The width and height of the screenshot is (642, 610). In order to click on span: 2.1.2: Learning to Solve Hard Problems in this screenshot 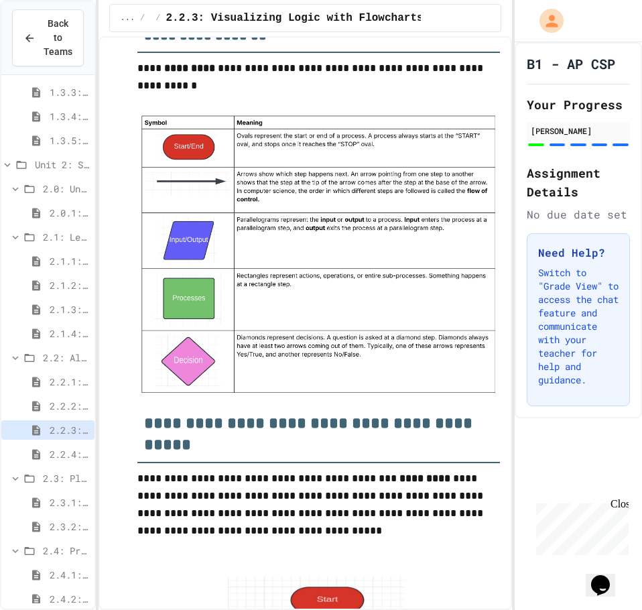, I will do `click(69, 285)`.